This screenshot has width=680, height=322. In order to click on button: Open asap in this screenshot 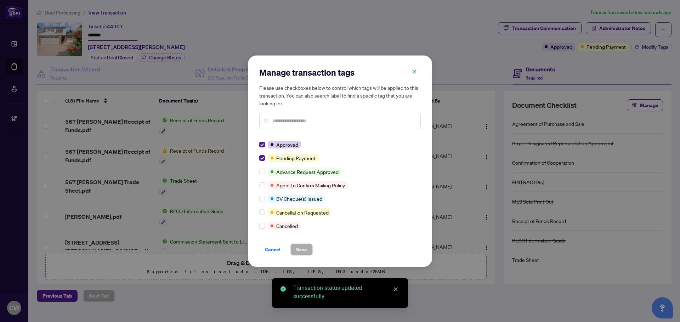, I will do `click(662, 308)`.